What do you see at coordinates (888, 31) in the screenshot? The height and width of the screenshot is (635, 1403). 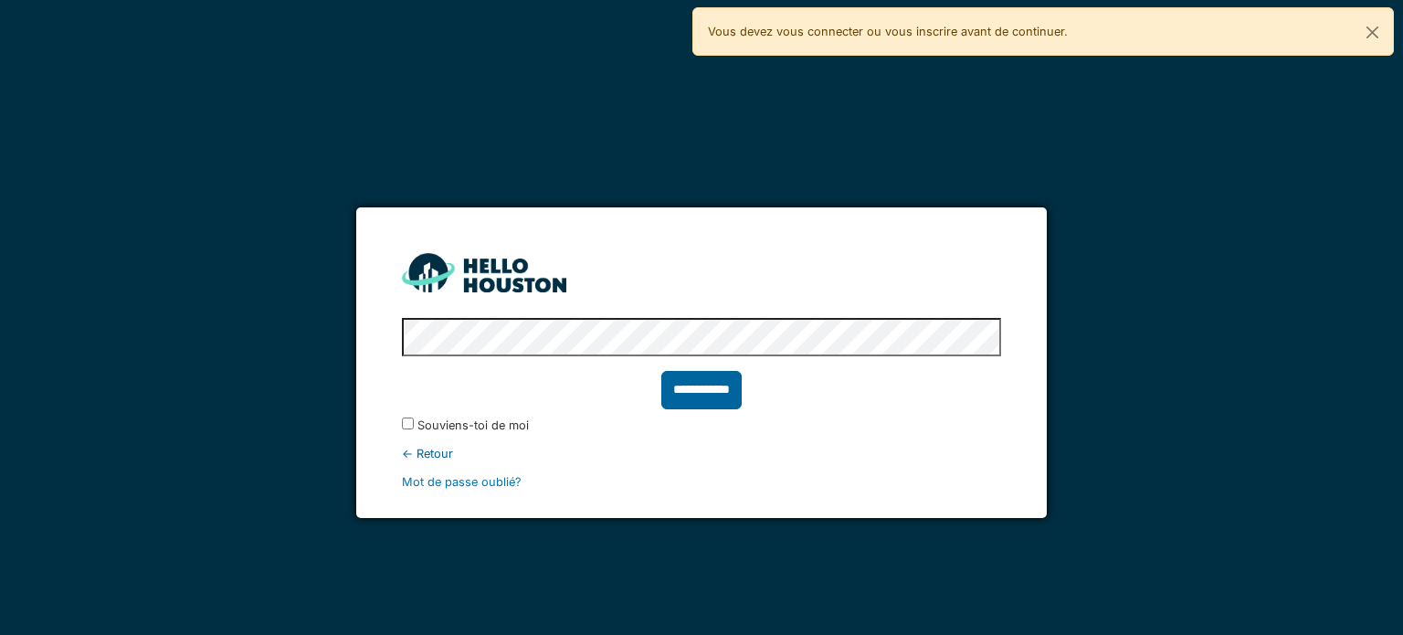 I see `font: Vous devez vous connecter ou vous inscrire avant de continuer.` at bounding box center [888, 31].